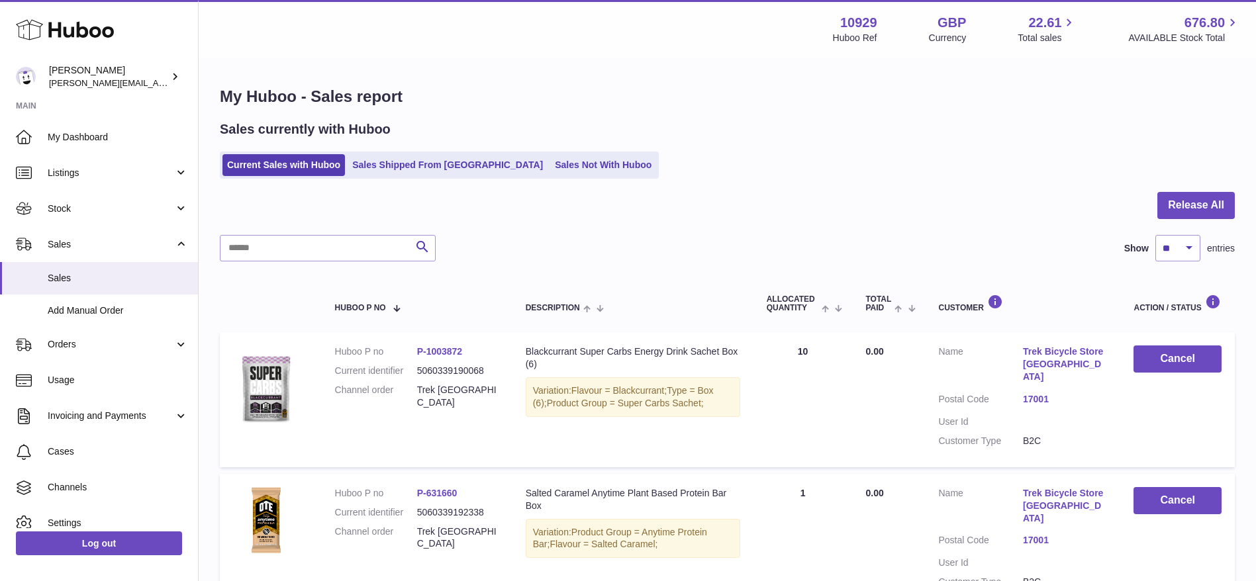 Image resolution: width=1256 pixels, height=581 pixels. What do you see at coordinates (947, 38) in the screenshot?
I see `div: Currency` at bounding box center [947, 38].